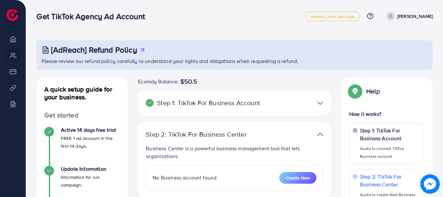 Image resolution: width=443 pixels, height=197 pixels. Describe the element at coordinates (12, 15) in the screenshot. I see `img: logo` at that location.